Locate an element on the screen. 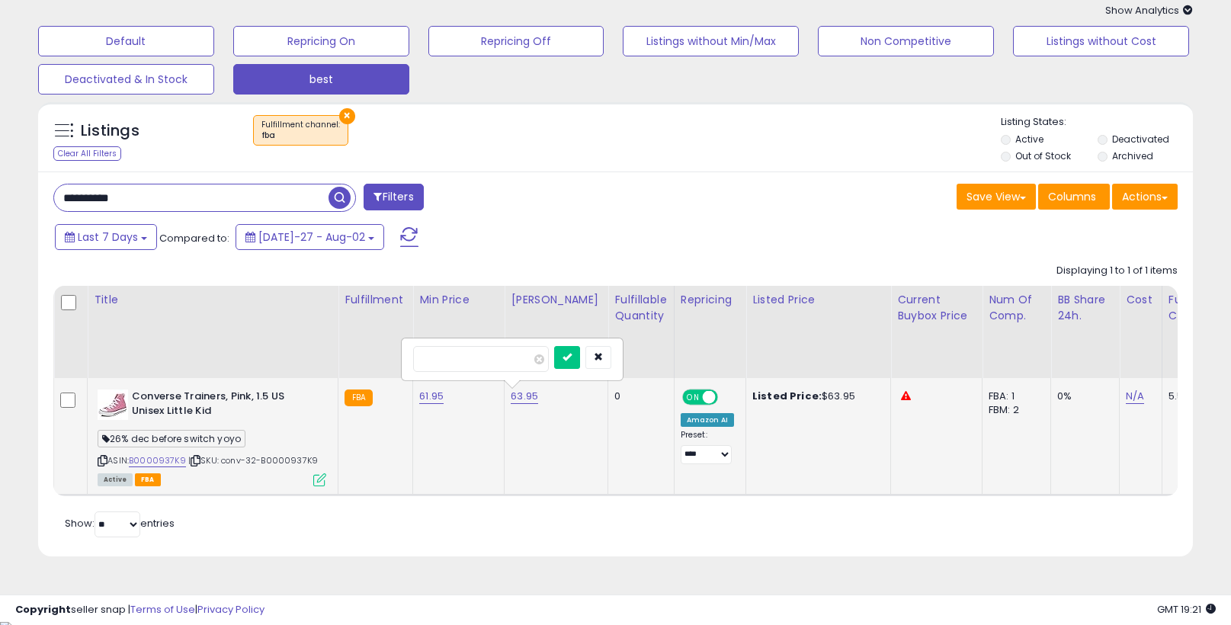 Image resolution: width=1231 pixels, height=625 pixels. span: All listings currently available for purchase on Amazon is located at coordinates (115, 479).